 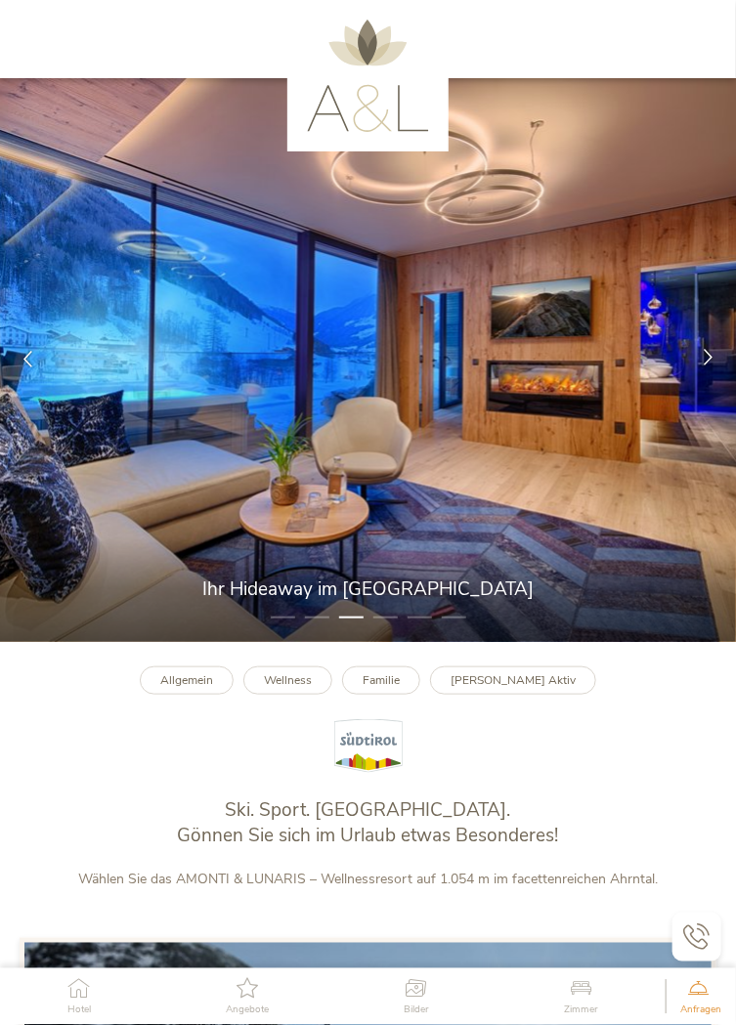 What do you see at coordinates (368, 836) in the screenshot?
I see `span: Gönnen Sie sich im Urlaub etwas Besonderes!` at bounding box center [368, 836].